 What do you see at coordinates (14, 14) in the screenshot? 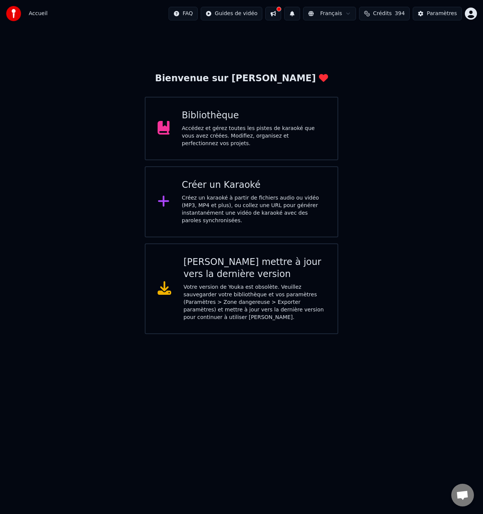
I see `img: youka` at bounding box center [14, 14].